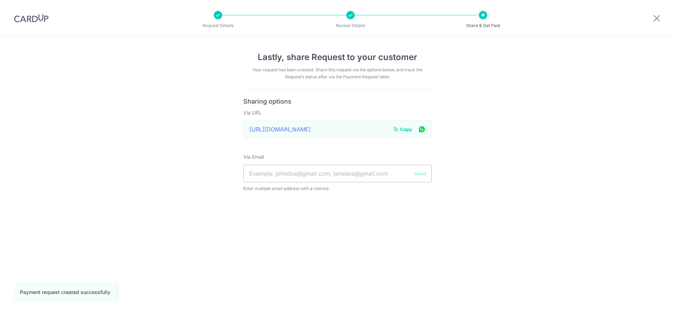 The image size is (675, 320). I want to click on p: Review Details, so click(351, 26).